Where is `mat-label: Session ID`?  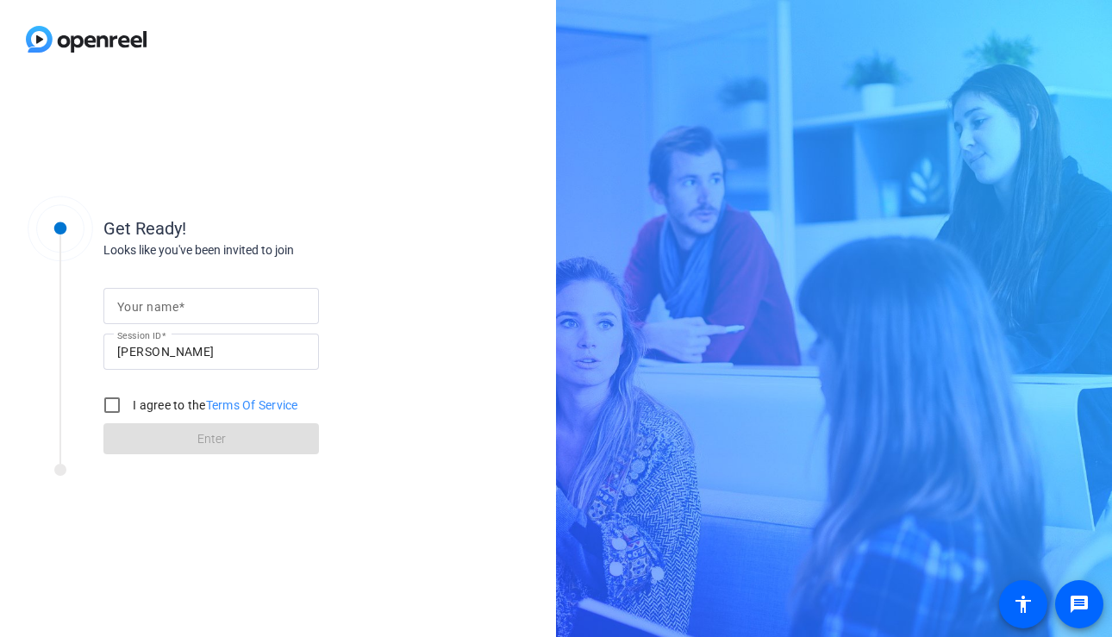 mat-label: Session ID is located at coordinates (139, 335).